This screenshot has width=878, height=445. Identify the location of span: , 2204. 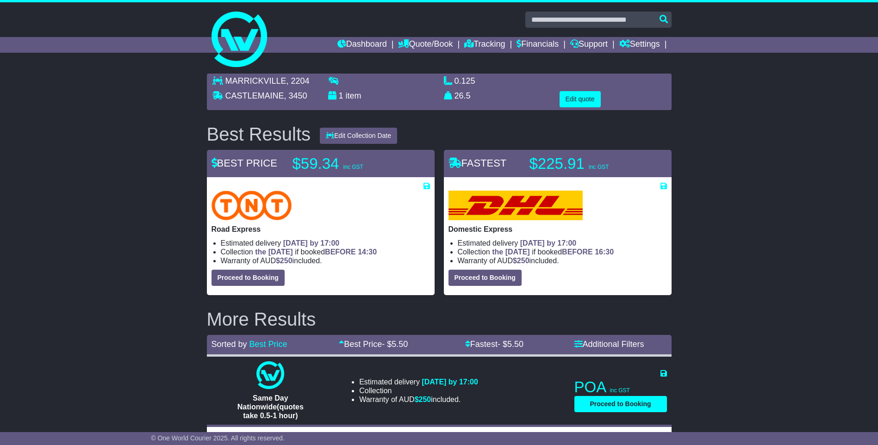
(298, 81).